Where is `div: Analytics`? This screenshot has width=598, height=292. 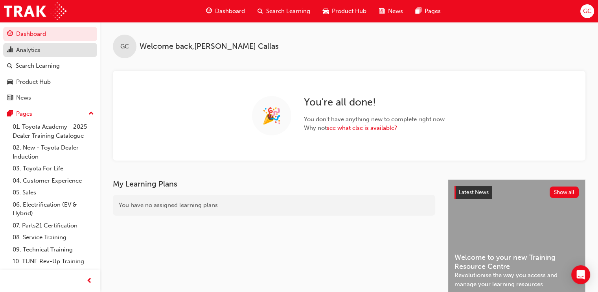
div: Analytics is located at coordinates (28, 50).